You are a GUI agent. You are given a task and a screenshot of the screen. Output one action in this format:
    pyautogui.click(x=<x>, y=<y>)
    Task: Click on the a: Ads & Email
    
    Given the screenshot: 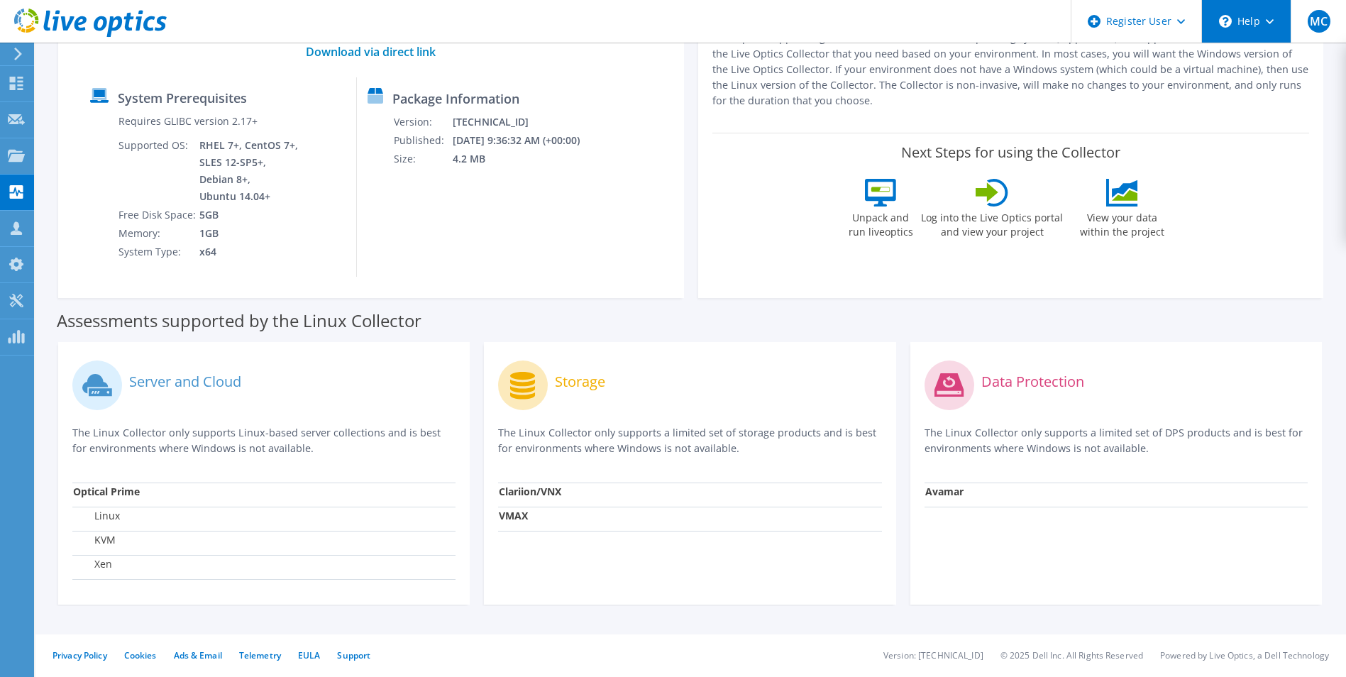 What is the action you would take?
    pyautogui.click(x=198, y=655)
    